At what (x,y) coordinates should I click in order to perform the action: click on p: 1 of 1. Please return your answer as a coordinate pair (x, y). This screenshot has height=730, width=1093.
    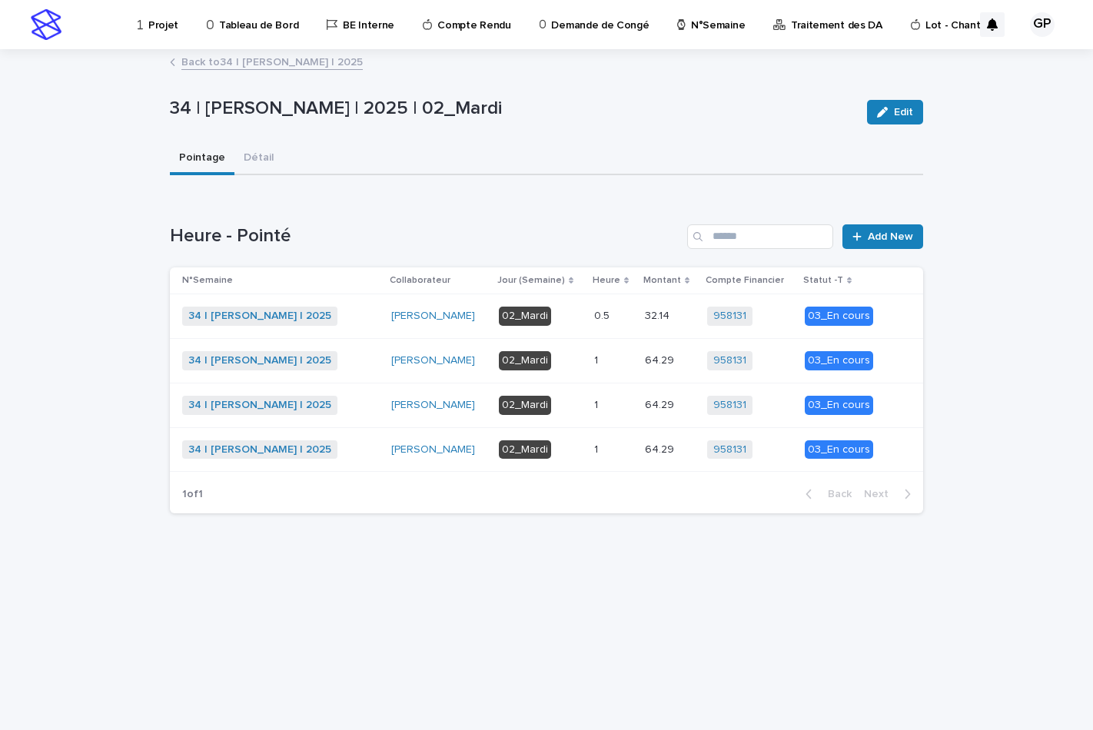
    Looking at the image, I should click on (192, 494).